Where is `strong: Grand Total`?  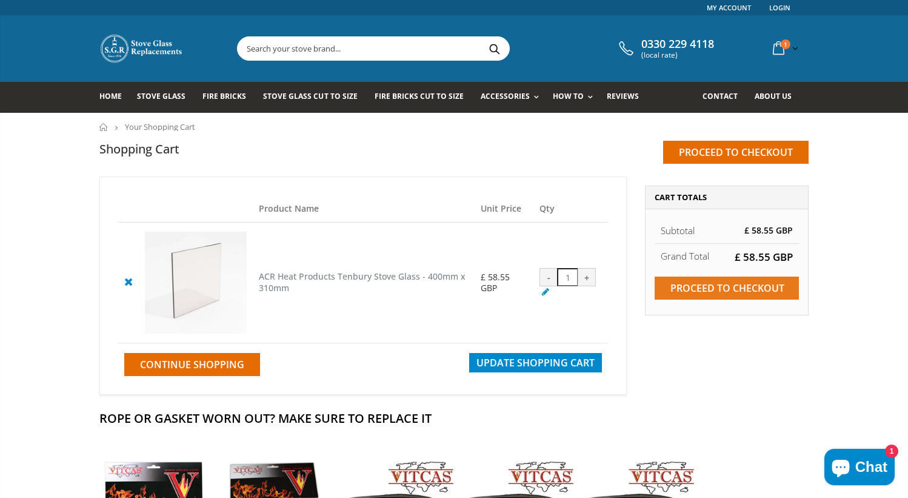 strong: Grand Total is located at coordinates (685, 256).